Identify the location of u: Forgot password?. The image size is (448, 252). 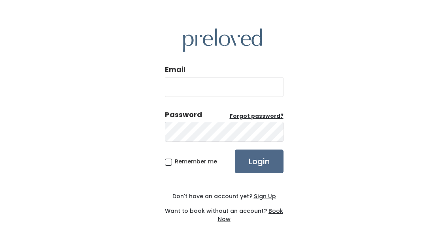
(257, 116).